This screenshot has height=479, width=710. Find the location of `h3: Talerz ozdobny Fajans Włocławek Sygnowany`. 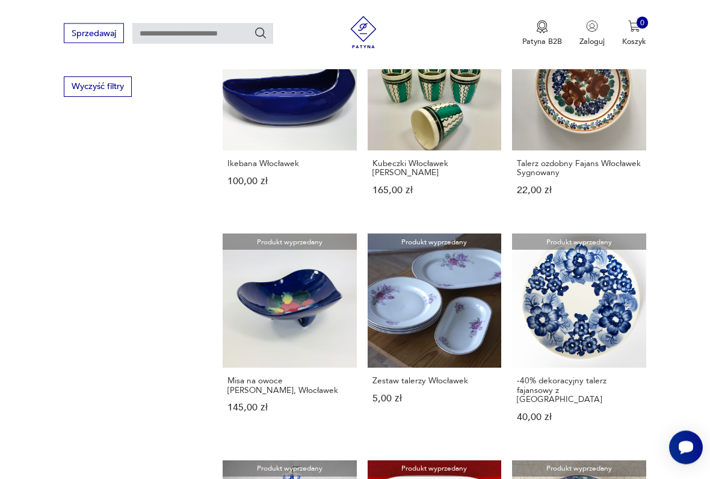

h3: Talerz ozdobny Fajans Włocławek Sygnowany is located at coordinates (579, 169).